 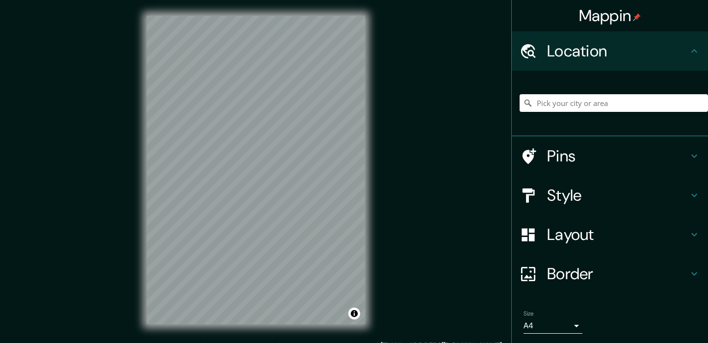 What do you see at coordinates (610, 16) in the screenshot?
I see `h4: Mappin` at bounding box center [610, 16].